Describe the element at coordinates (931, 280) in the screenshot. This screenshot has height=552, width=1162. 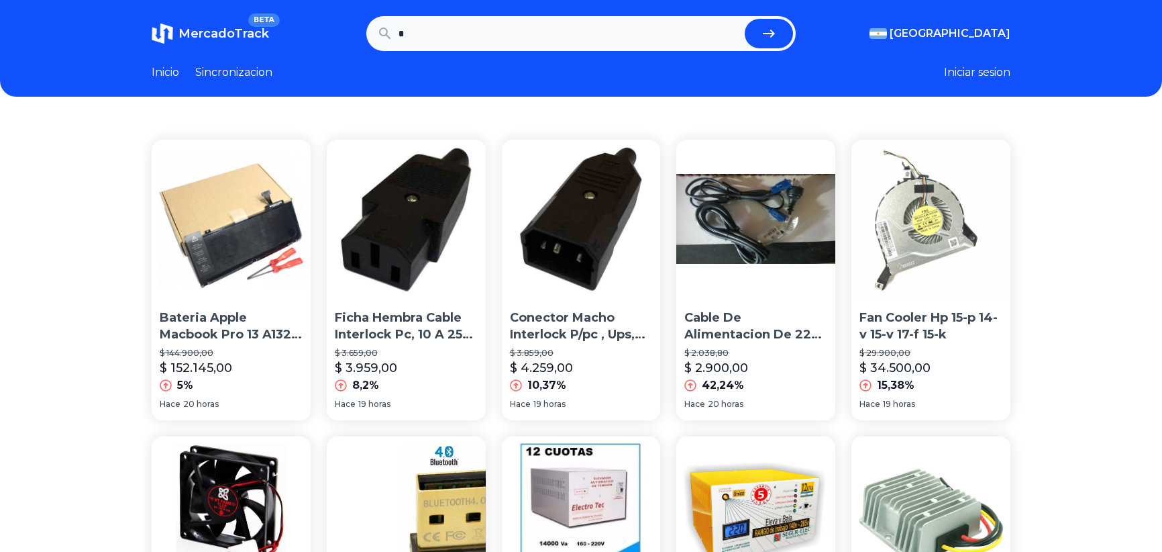
I see `a: Fan Cooler Hp 15-p 14-v 15-v 17-f 15-k Fan Cooler Hp 15-p 14-v 15-v 17-f 15-k$ 29.900,00$ 34.500,...` at that location.